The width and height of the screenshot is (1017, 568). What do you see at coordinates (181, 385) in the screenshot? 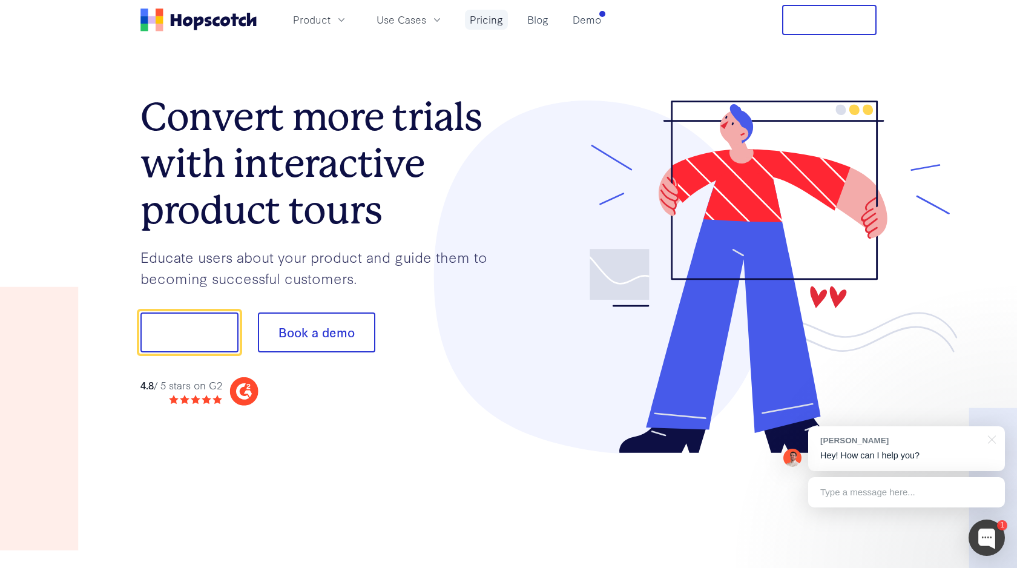
I see `div: / 5 stars on G2` at bounding box center [181, 385].